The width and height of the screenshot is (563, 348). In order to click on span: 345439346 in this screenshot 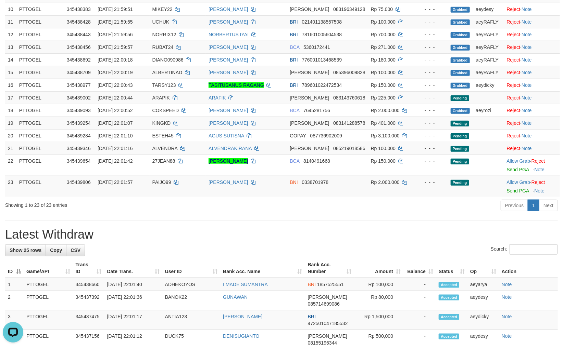, I will do `click(79, 148)`.